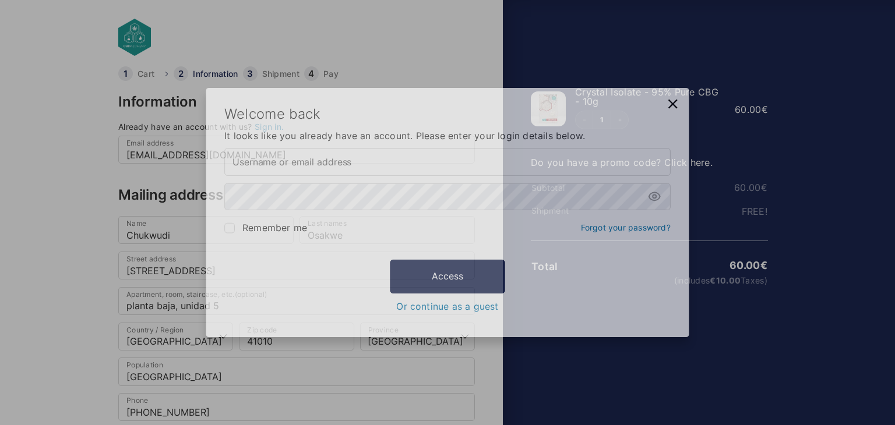  I want to click on font: It looks like you already have an account. Please enter your login details below., so click(404, 135).